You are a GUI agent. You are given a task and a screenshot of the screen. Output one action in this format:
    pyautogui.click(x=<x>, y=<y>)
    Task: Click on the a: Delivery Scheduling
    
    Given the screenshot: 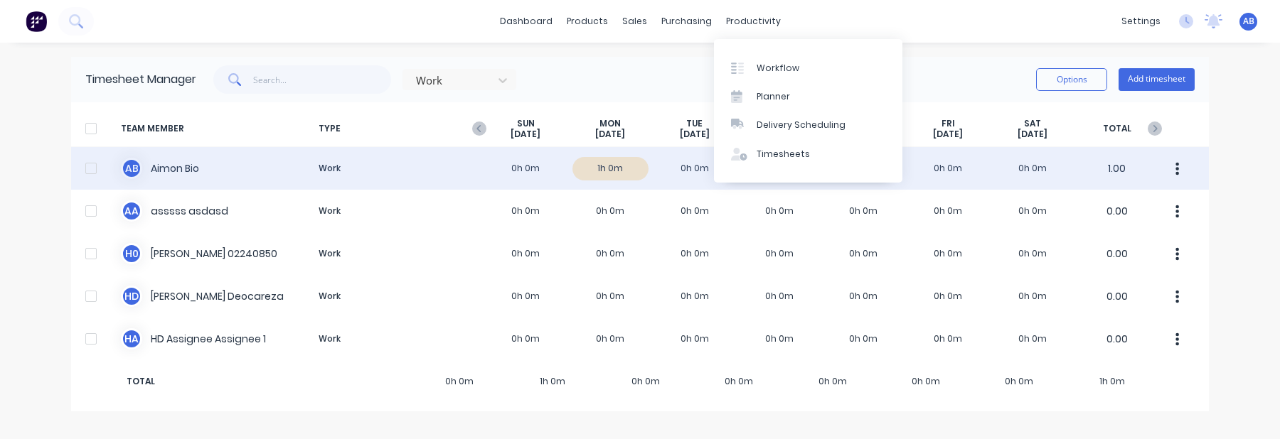 What is the action you would take?
    pyautogui.click(x=808, y=125)
    